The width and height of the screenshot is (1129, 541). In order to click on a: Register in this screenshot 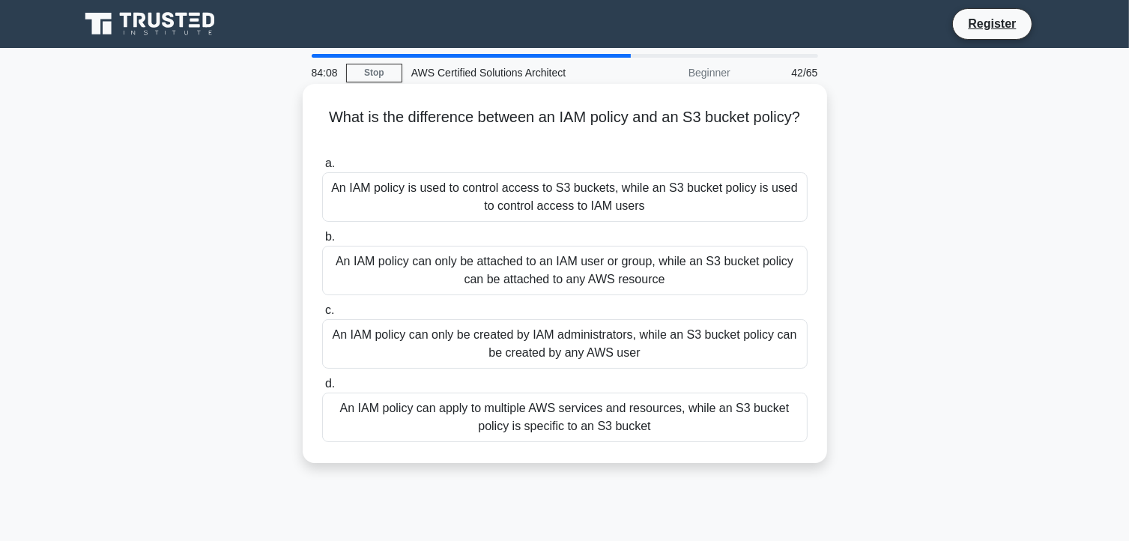, I will do `click(992, 23)`.